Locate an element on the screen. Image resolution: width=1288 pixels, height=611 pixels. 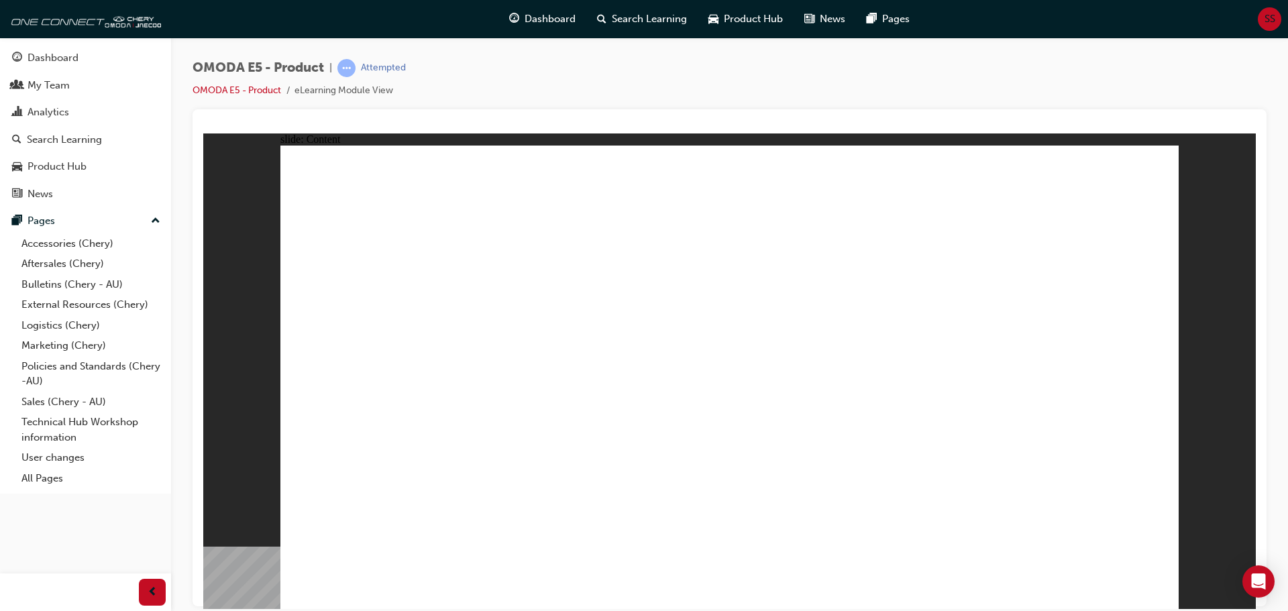
a: news-iconNews is located at coordinates (824, 19).